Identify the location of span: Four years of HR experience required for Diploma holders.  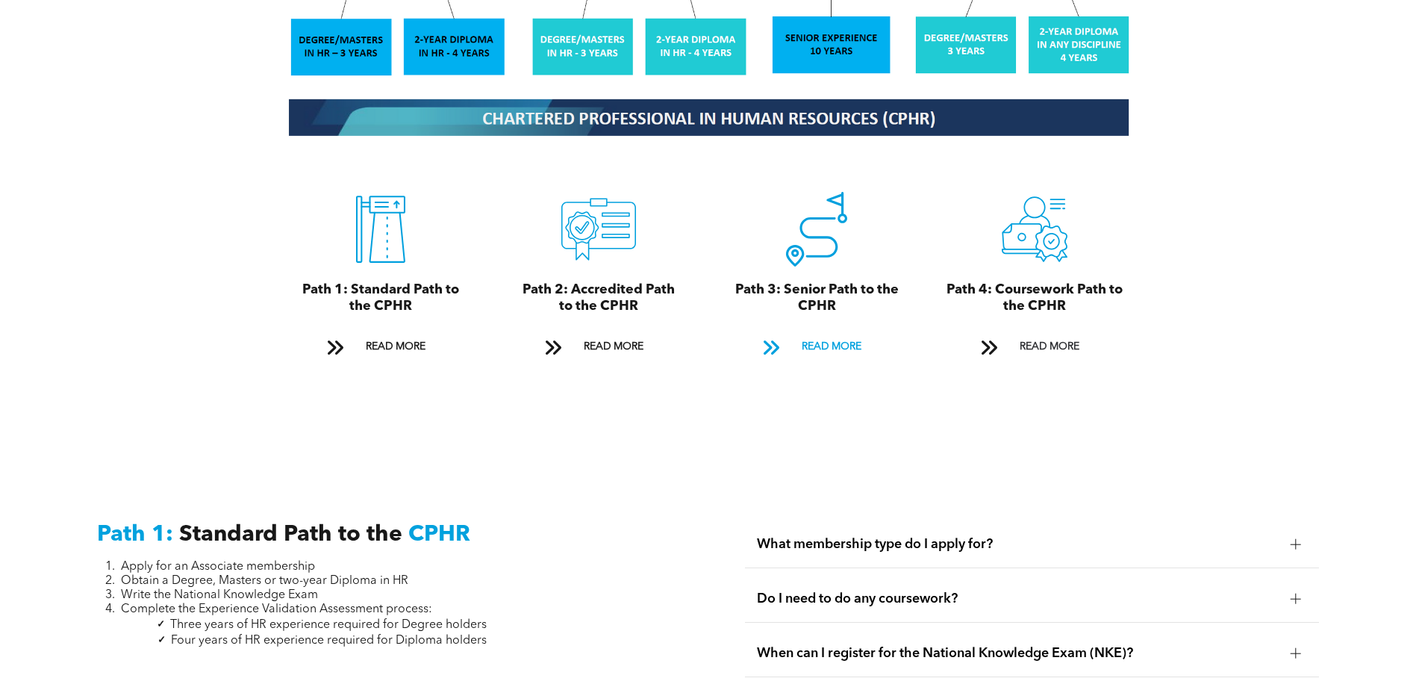
(328, 641).